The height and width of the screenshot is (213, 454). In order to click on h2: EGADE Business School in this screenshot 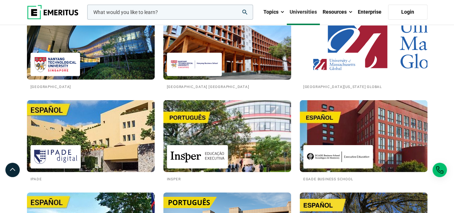, I will do `click(364, 179)`.